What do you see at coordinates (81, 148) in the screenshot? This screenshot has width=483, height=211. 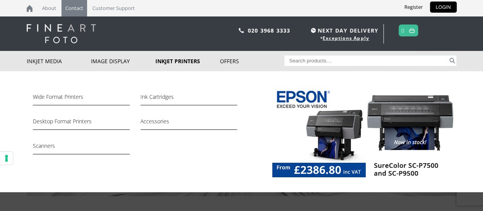 I see `a: Scanners` at bounding box center [81, 148].